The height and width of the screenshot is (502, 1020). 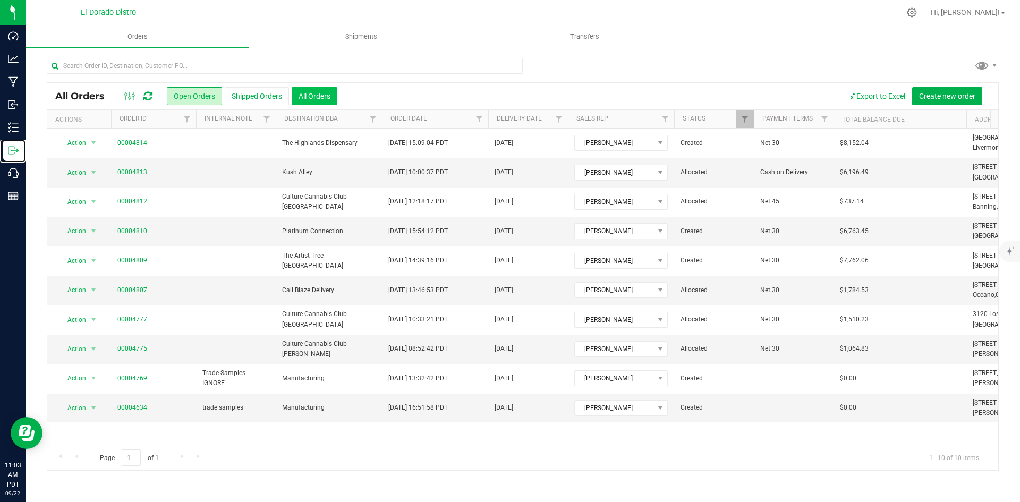 What do you see at coordinates (584, 37) in the screenshot?
I see `span: Transfers` at bounding box center [584, 37].